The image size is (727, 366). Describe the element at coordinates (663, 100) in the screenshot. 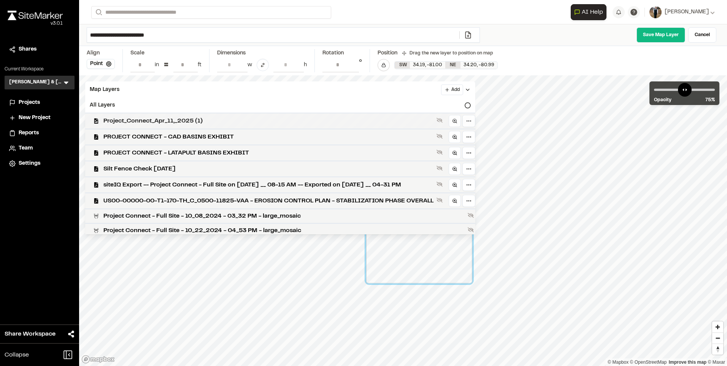

I see `span: Opacity` at that location.